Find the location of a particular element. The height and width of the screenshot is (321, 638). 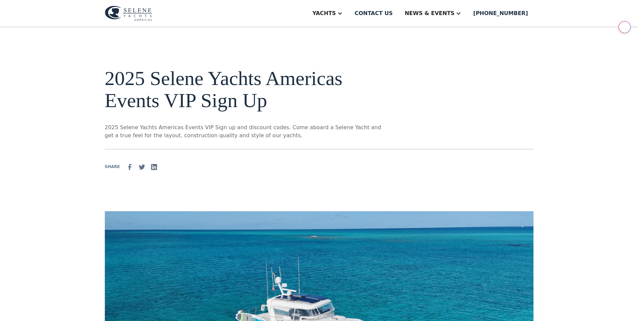

img: Linkedin is located at coordinates (154, 167).